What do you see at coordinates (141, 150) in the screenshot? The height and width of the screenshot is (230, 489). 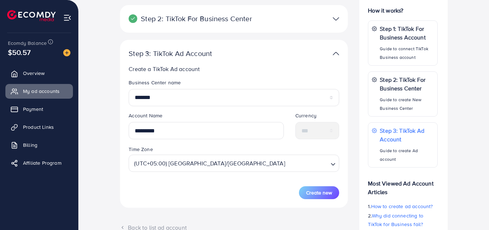 I see `label: Time Zone` at bounding box center [141, 150].